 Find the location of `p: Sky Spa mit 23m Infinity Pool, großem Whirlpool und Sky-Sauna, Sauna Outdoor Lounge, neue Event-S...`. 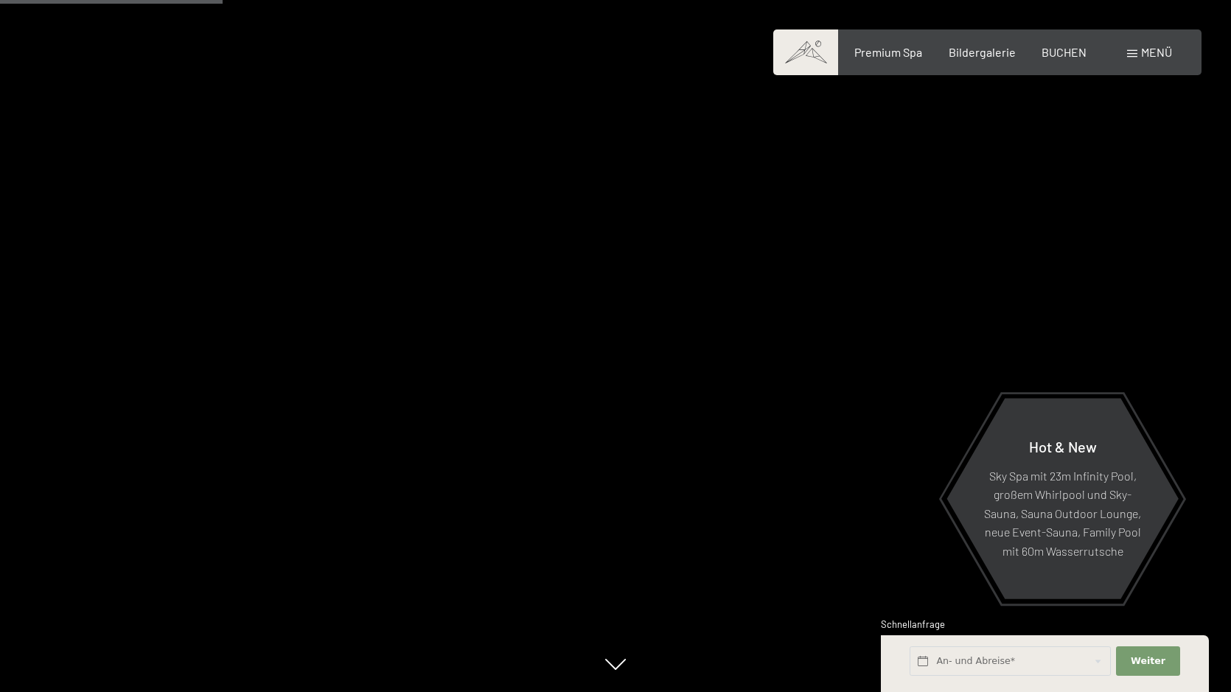

p: Sky Spa mit 23m Infinity Pool, großem Whirlpool und Sky-Sauna, Sauna Outdoor Lounge, neue Event-S... is located at coordinates (1063, 513).